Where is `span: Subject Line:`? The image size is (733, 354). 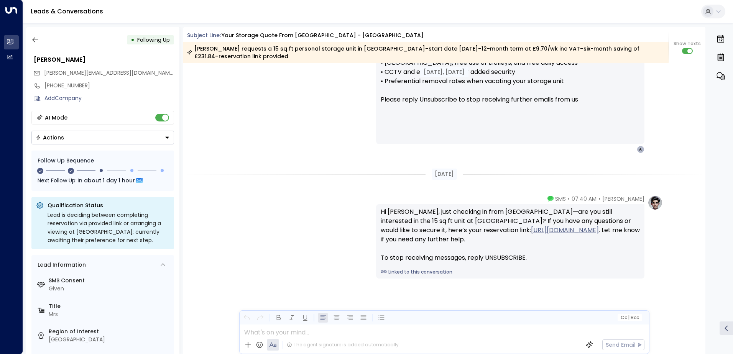
span: Subject Line: is located at coordinates (204, 35).